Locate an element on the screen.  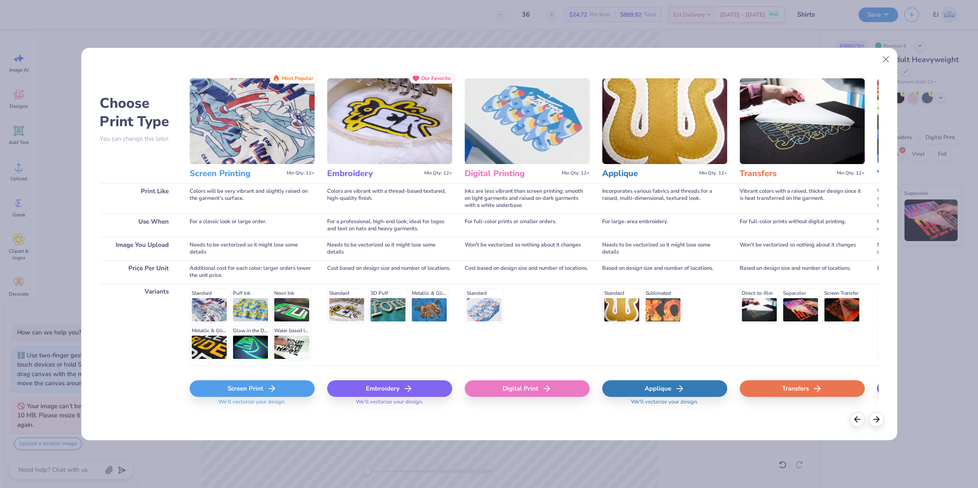
div: Transfers is located at coordinates (802, 389).